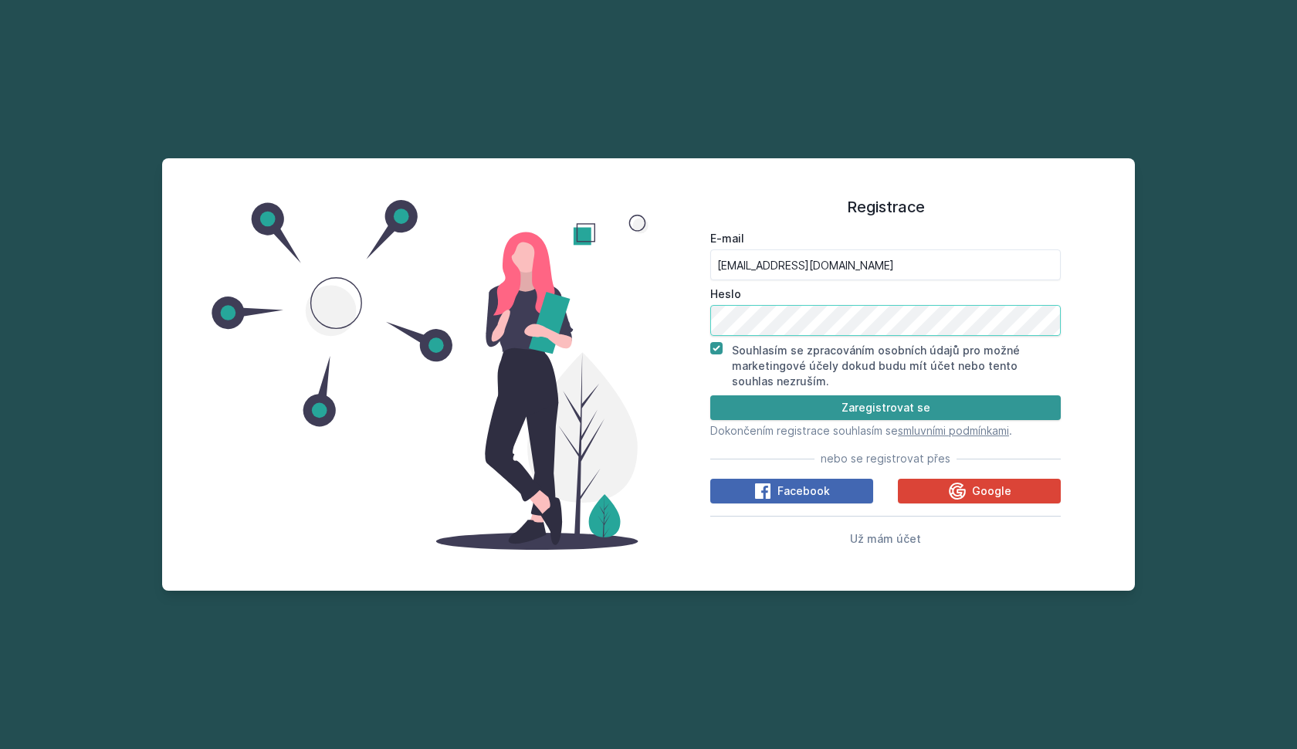  What do you see at coordinates (954, 430) in the screenshot?
I see `span: smluvními podmínkami` at bounding box center [954, 430].